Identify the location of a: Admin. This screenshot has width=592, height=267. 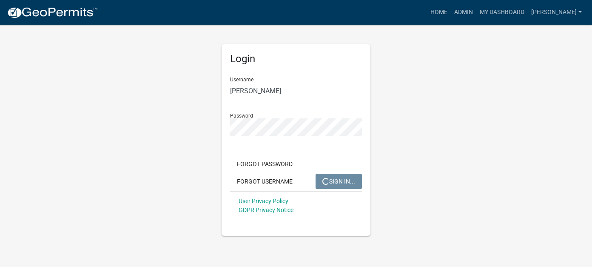
(463, 12).